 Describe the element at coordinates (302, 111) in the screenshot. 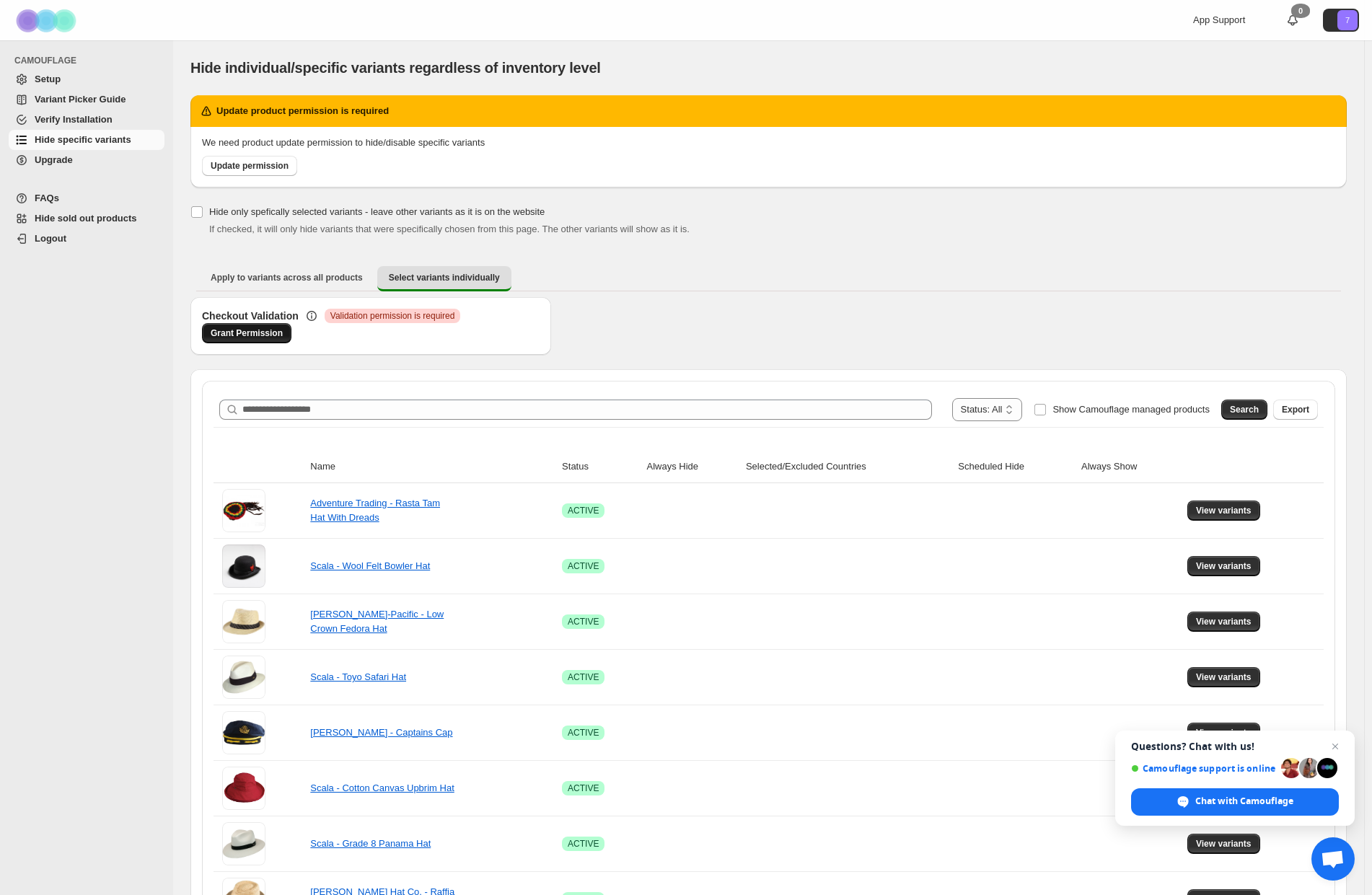

I see `h2: Update product permission is required` at that location.